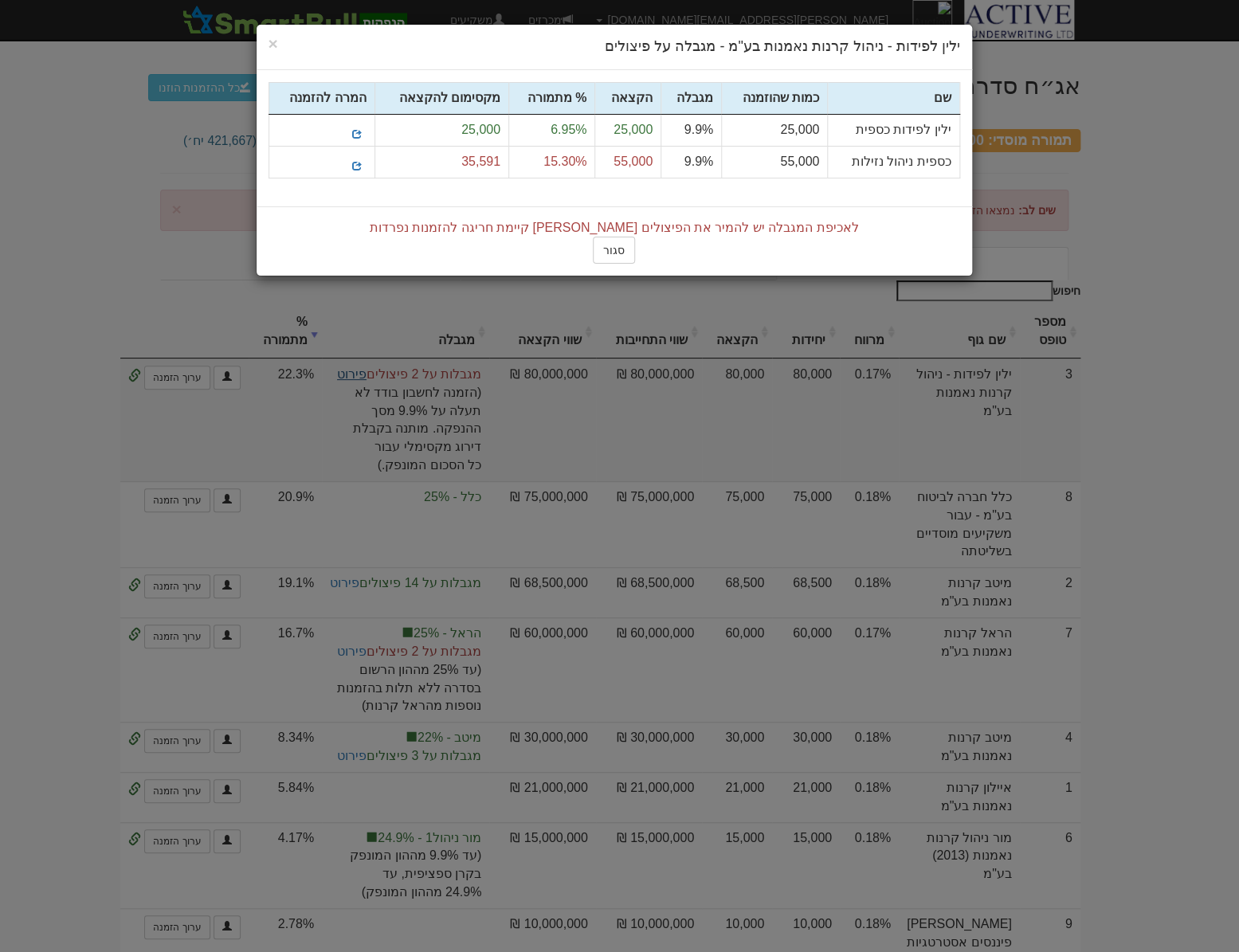  What do you see at coordinates (441, 98) in the screenshot?
I see `th: מקסימום להקצאה` at bounding box center [441, 98].